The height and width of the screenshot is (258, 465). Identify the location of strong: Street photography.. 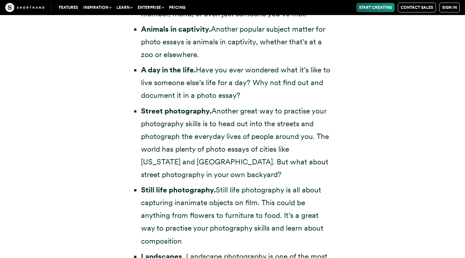
(176, 111).